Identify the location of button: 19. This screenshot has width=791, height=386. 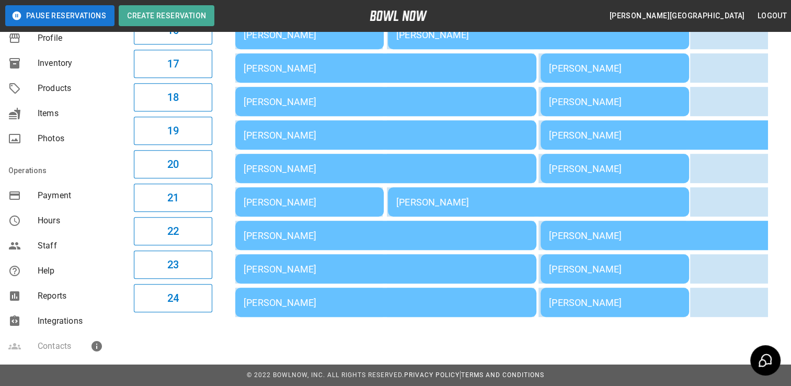
(173, 131).